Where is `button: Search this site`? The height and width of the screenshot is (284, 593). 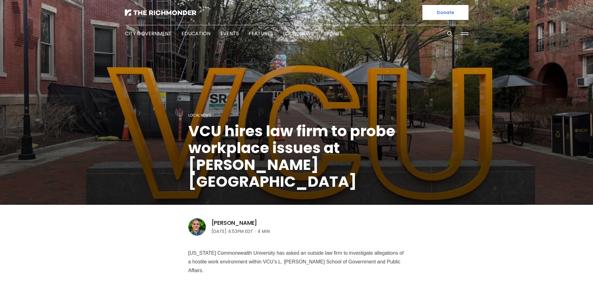 button: Search this site is located at coordinates (450, 34).